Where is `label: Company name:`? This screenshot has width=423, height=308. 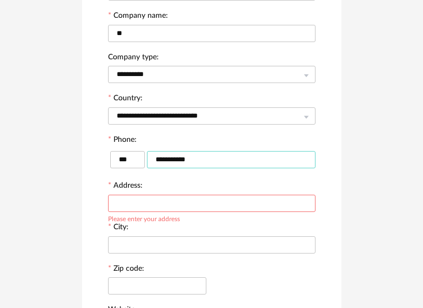 label: Company name: is located at coordinates (138, 17).